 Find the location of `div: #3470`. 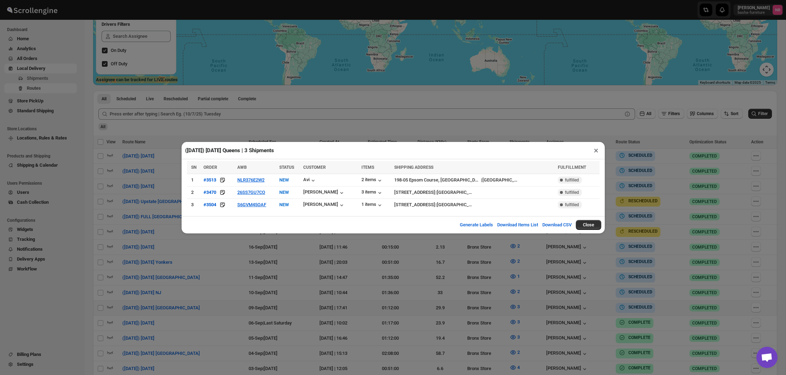

div: #3470 is located at coordinates (210, 192).